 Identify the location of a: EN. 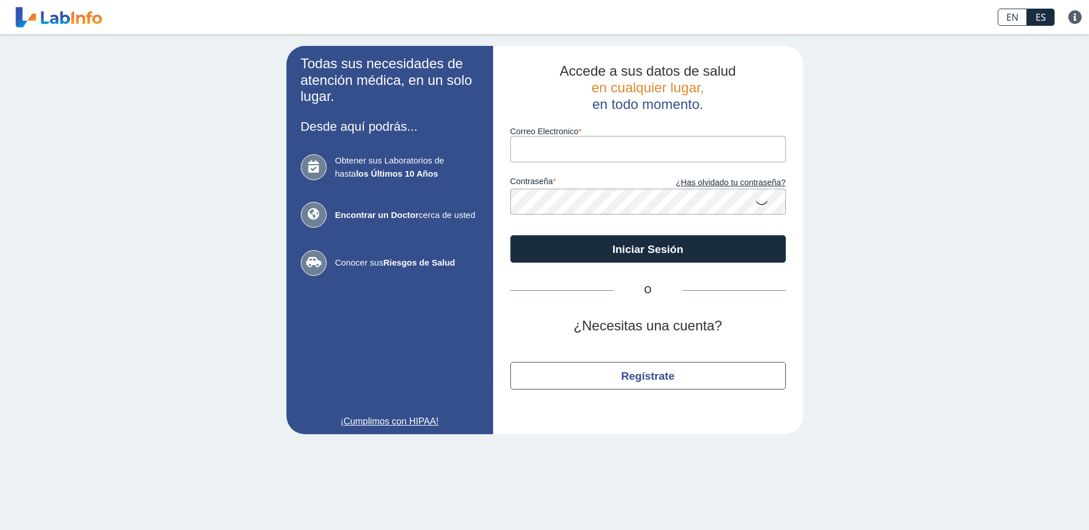
(1012, 17).